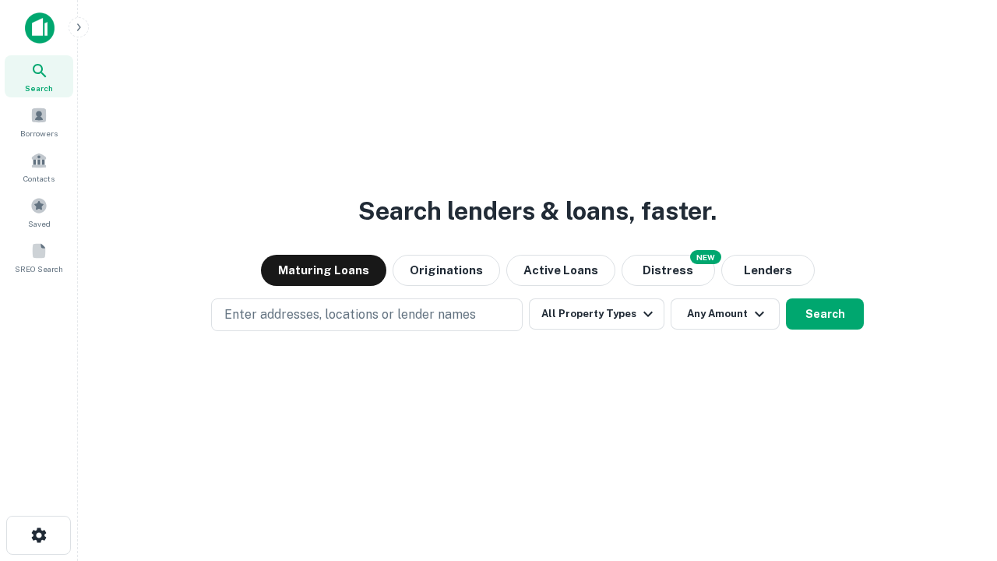 This screenshot has height=561, width=997. I want to click on span: Search, so click(39, 88).